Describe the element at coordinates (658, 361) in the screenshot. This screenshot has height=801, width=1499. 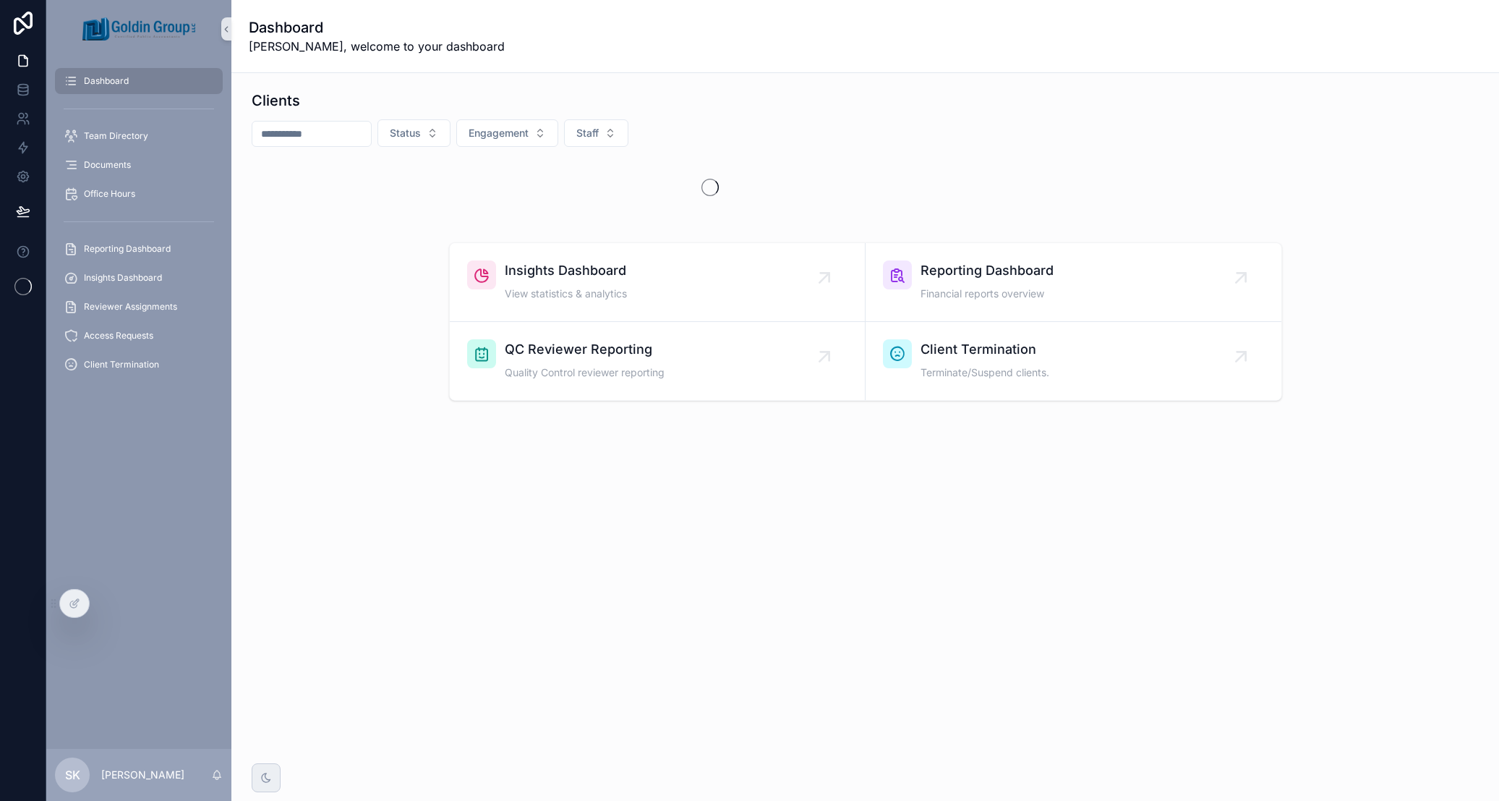
I see `a: QC Reviewer ReportingQuality Control reviewer reporting` at that location.